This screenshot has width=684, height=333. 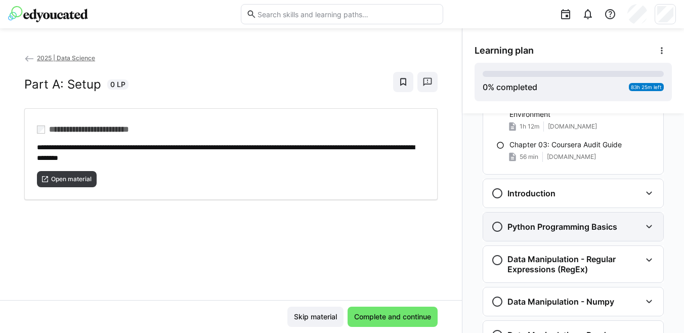 I want to click on span: Complete and continue, so click(x=392, y=317).